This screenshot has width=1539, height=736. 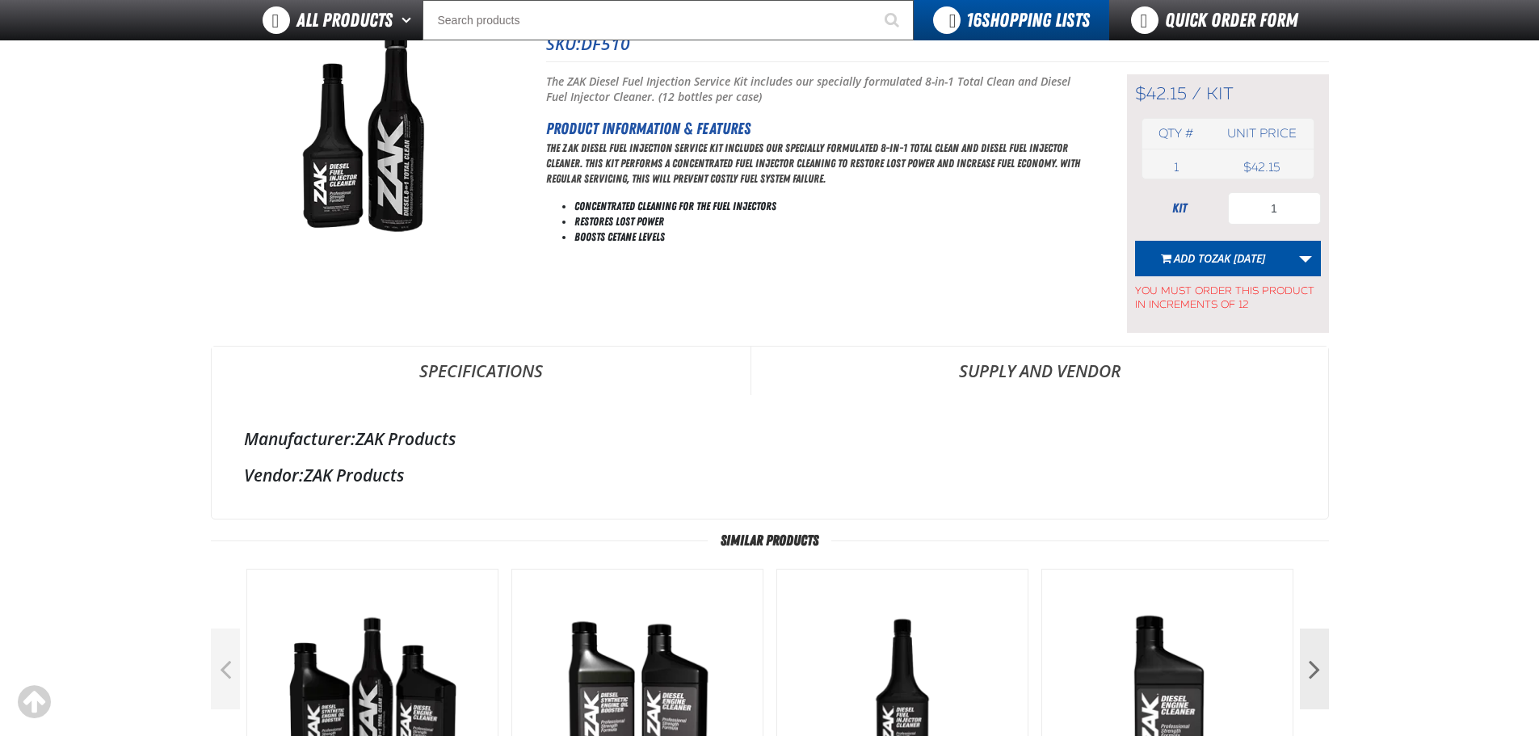 I want to click on p: SKU:, so click(x=937, y=44).